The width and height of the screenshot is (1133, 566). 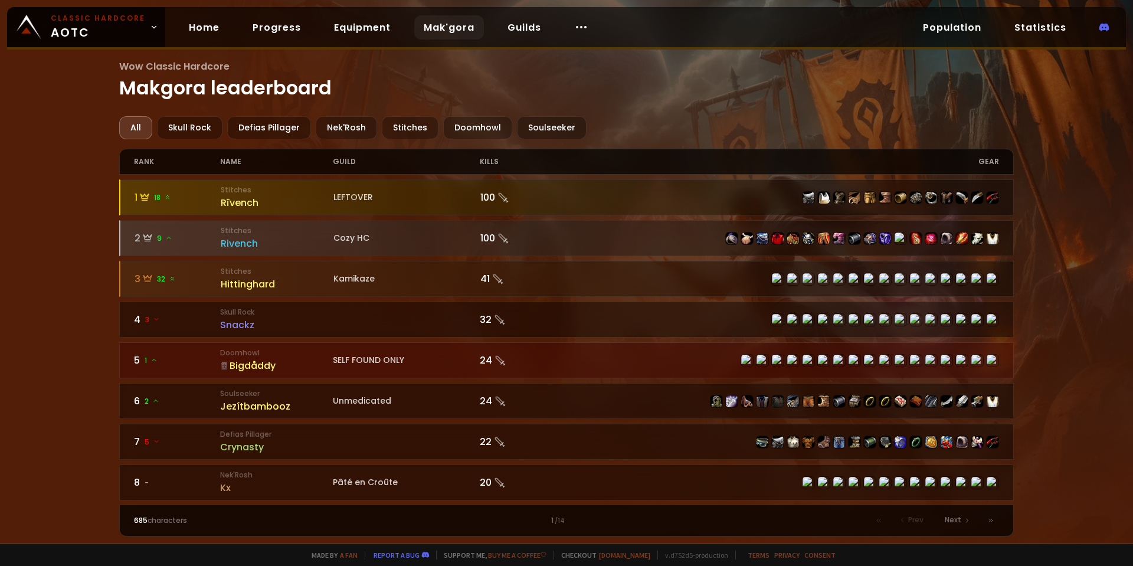 What do you see at coordinates (602, 555) in the screenshot?
I see `span: Checkout` at bounding box center [602, 555].